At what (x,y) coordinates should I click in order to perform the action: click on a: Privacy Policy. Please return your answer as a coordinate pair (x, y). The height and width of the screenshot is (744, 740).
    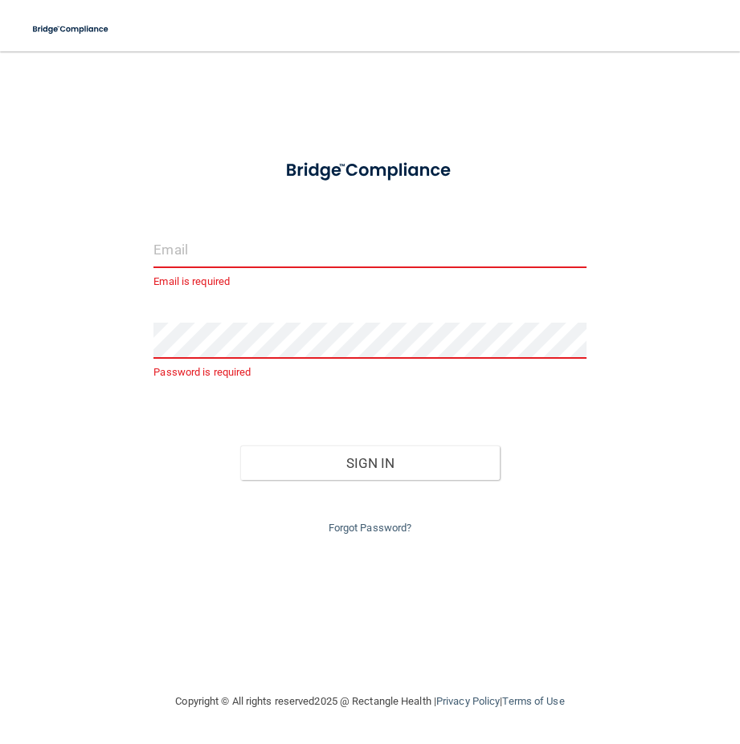
    Looking at the image, I should click on (467, 701).